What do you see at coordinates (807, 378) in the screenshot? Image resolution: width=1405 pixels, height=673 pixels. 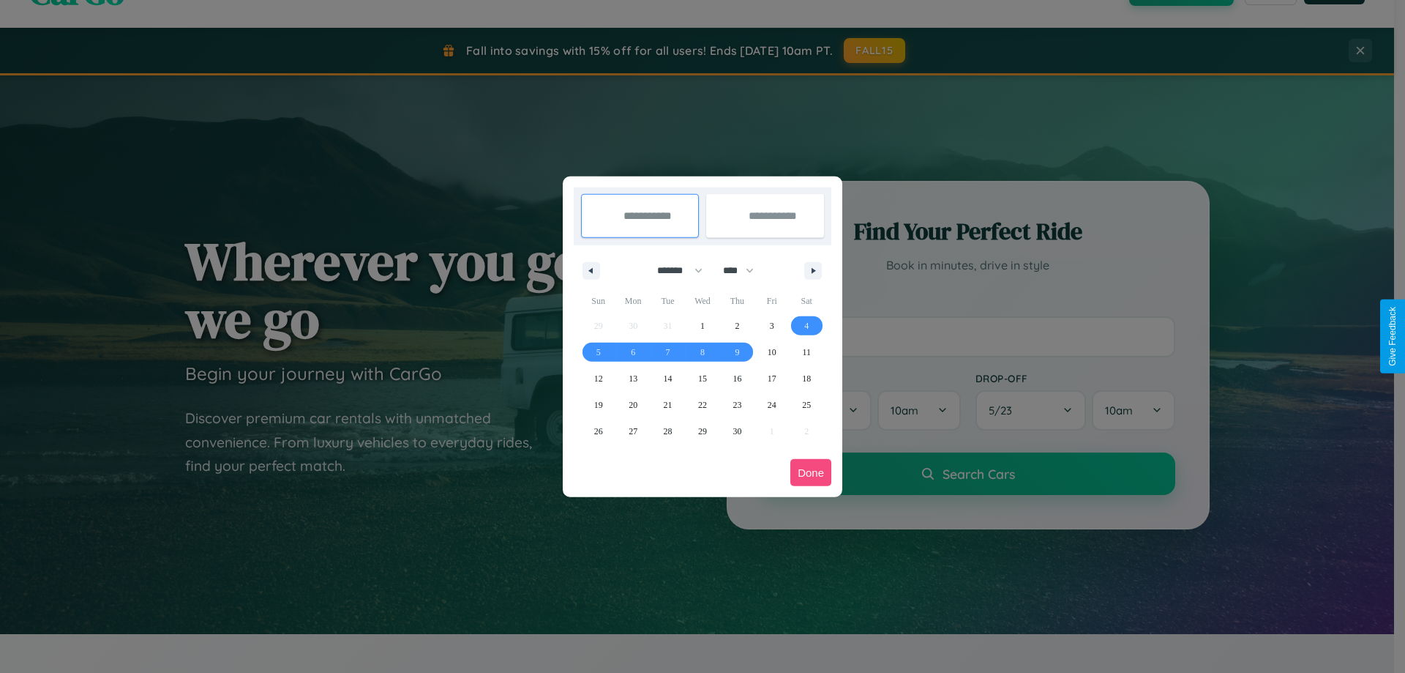 I see `button: 18` at bounding box center [807, 378].